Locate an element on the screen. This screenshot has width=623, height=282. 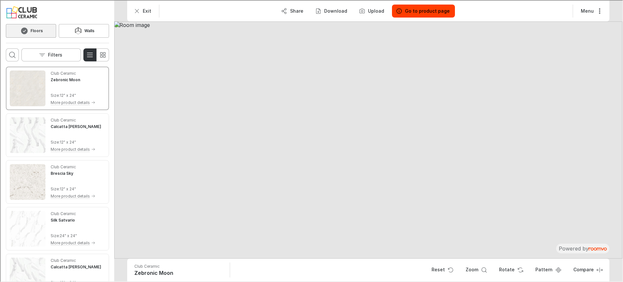
p: Download is located at coordinates (335, 10).